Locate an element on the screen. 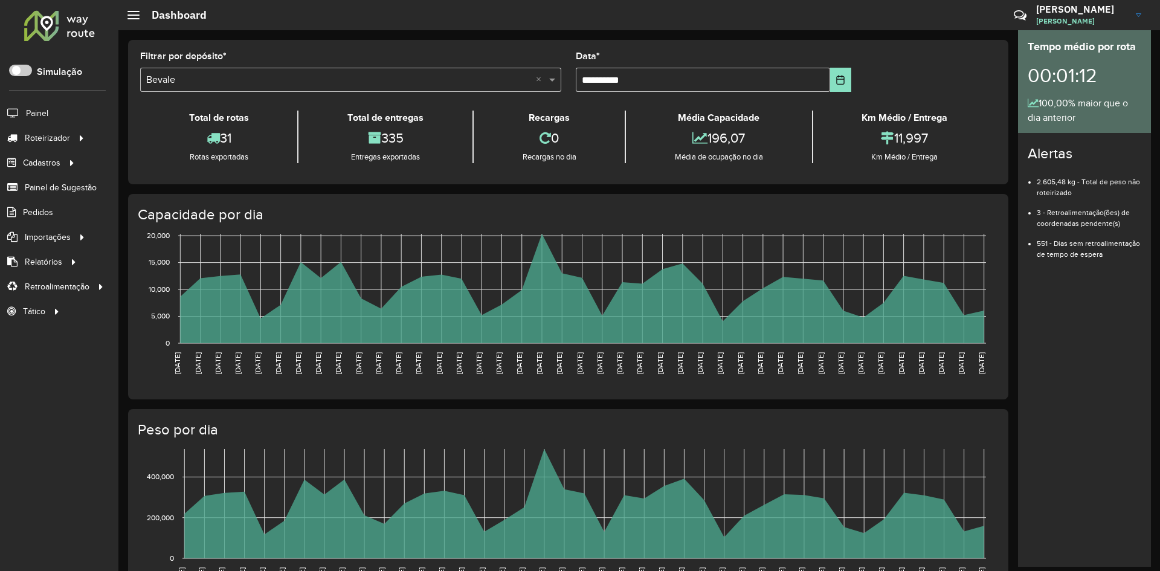 Image resolution: width=1160 pixels, height=571 pixels. text: 10,000 is located at coordinates (159, 289).